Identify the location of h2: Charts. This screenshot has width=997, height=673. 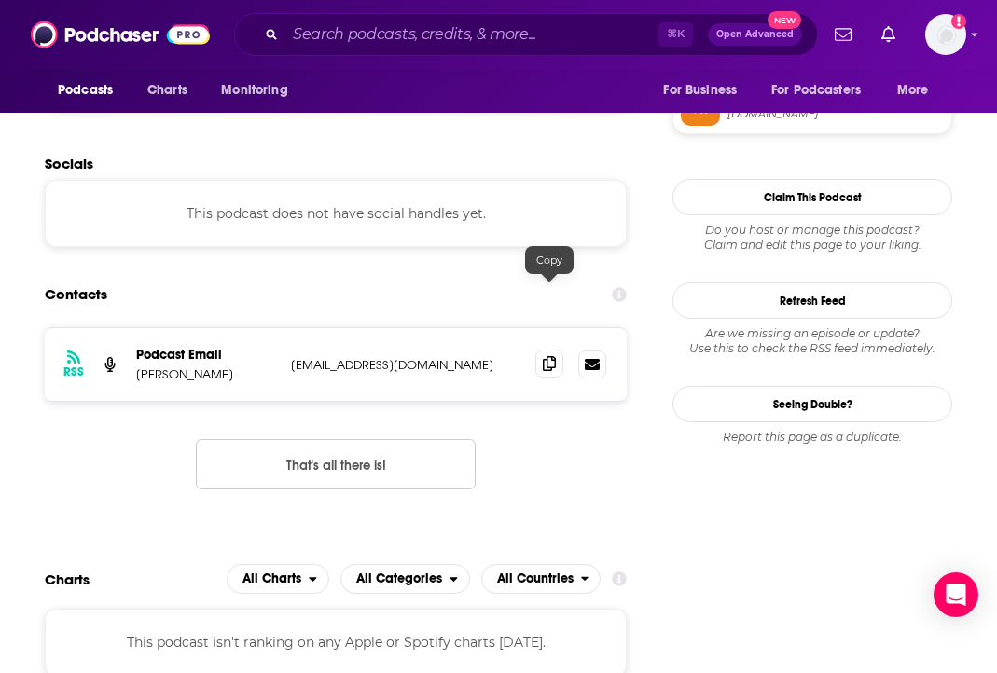
(67, 579).